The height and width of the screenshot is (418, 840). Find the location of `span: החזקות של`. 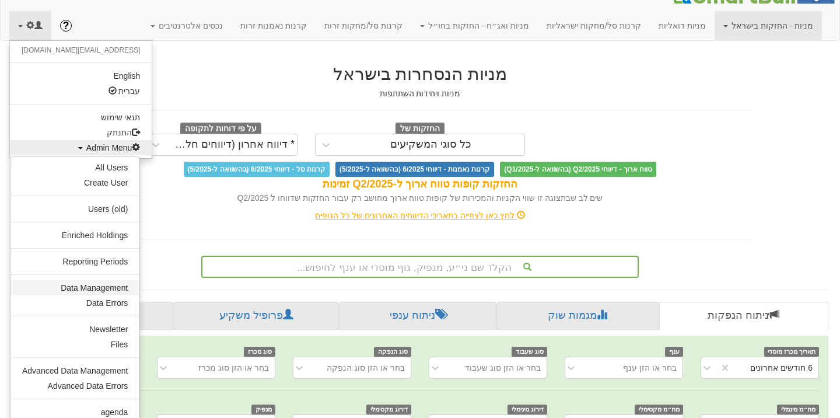

span: החזקות של is located at coordinates (420, 129).